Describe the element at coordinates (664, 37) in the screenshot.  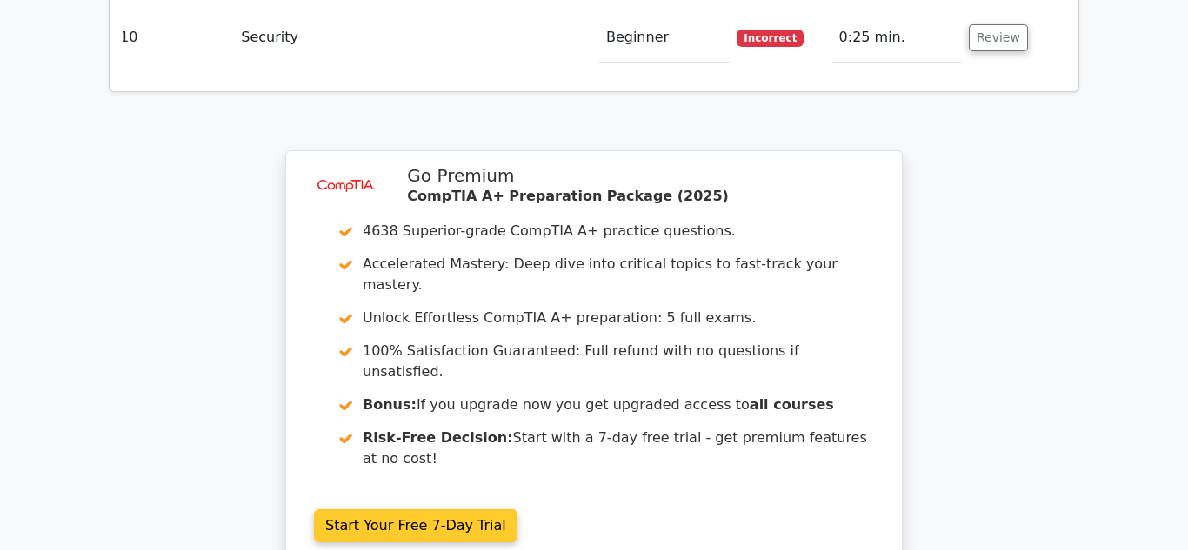
I see `td: Beginner` at that location.